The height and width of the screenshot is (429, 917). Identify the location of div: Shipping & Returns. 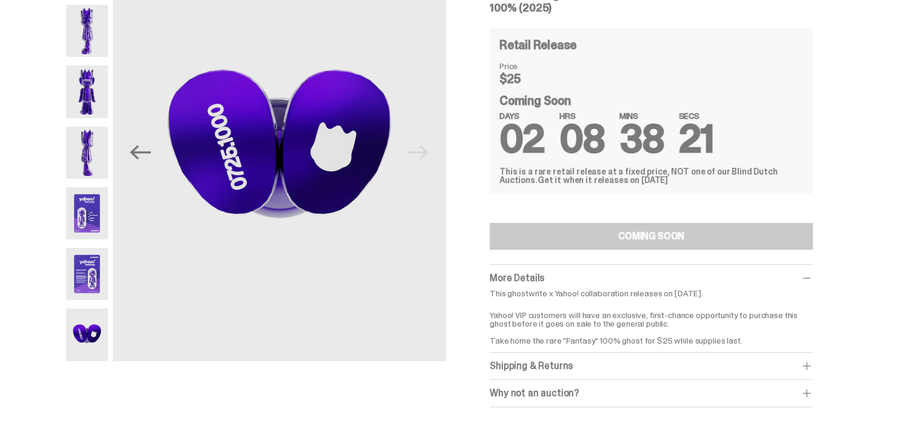
(651, 366).